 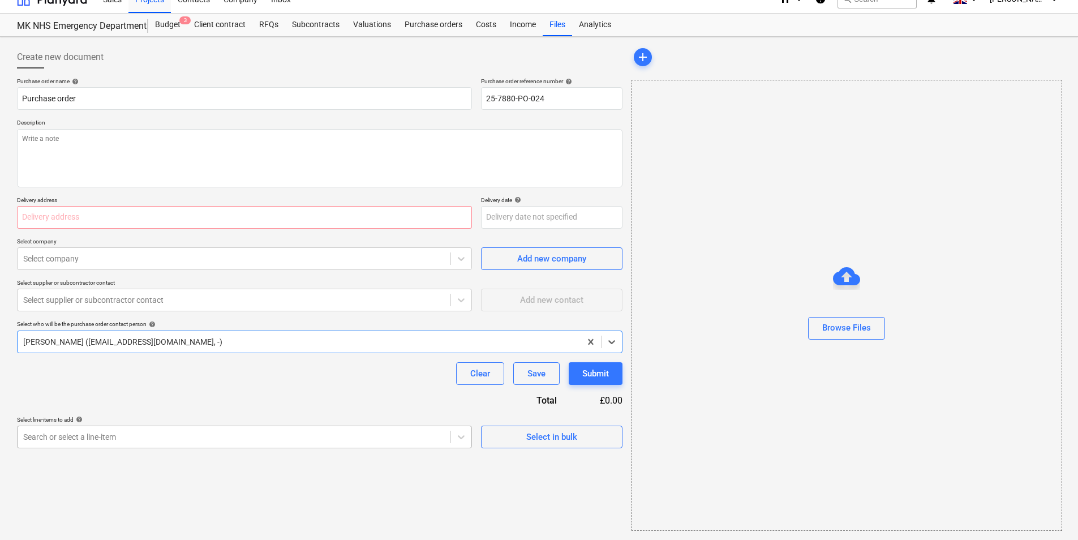 I want to click on div: Select in bulk, so click(x=552, y=437).